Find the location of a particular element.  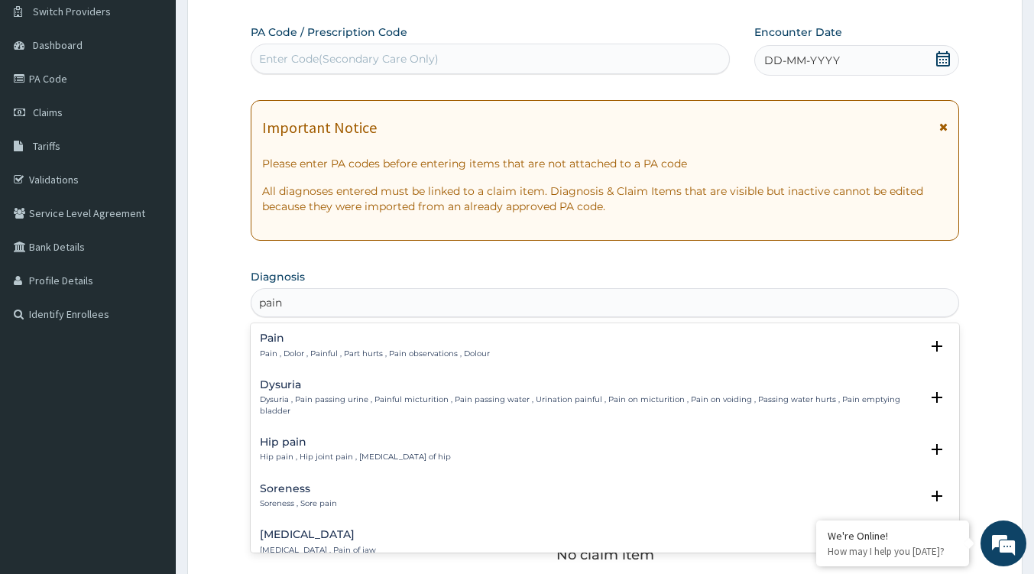

h4: Dysuria is located at coordinates (590, 384).